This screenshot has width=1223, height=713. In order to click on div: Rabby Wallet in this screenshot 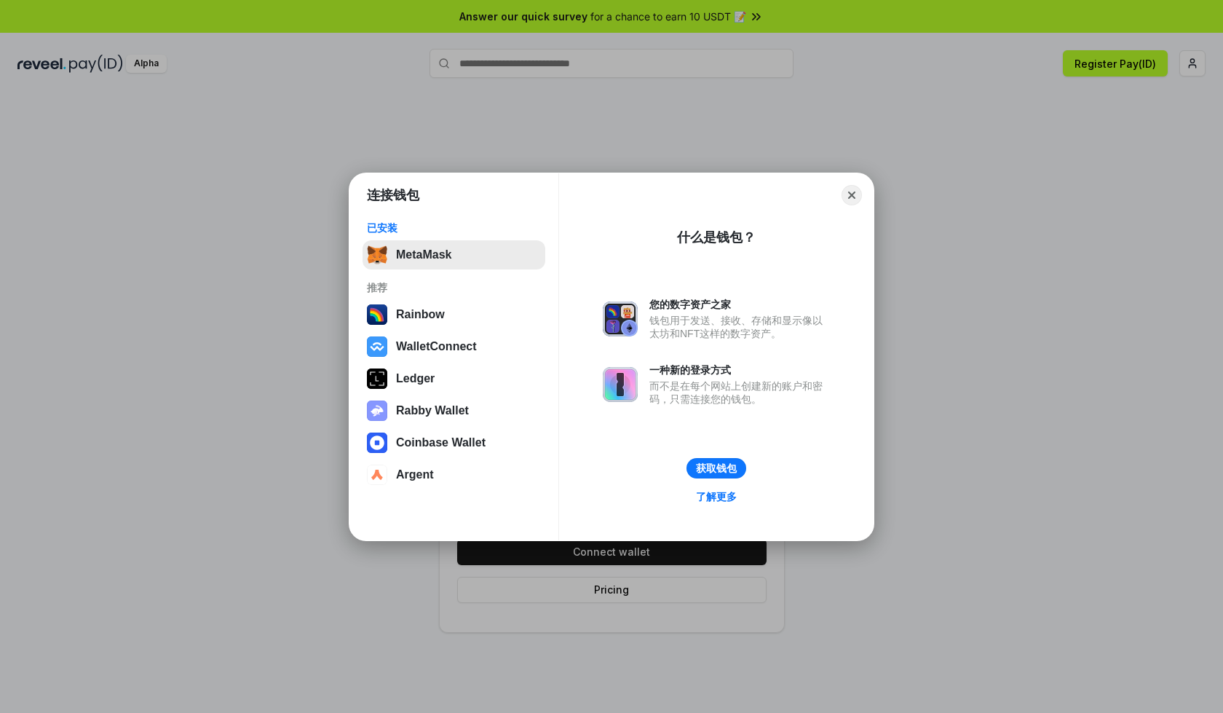, I will do `click(432, 411)`.